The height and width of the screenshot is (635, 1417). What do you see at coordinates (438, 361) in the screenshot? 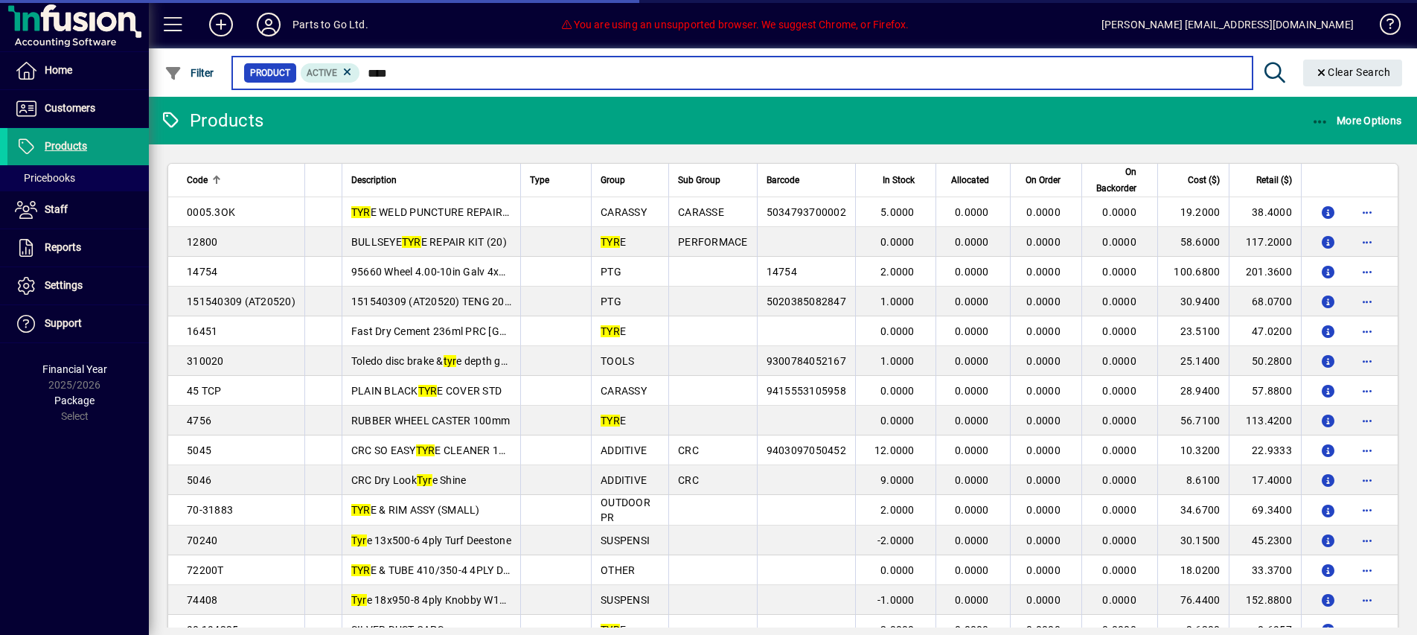
I see `span: Toledo disc brake & e depth gauge` at bounding box center [438, 361].